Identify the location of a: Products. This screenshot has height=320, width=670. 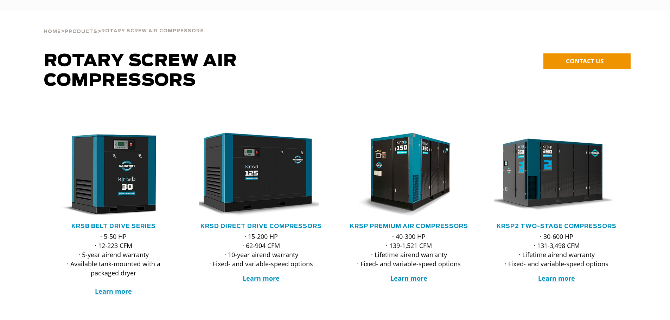
(81, 31).